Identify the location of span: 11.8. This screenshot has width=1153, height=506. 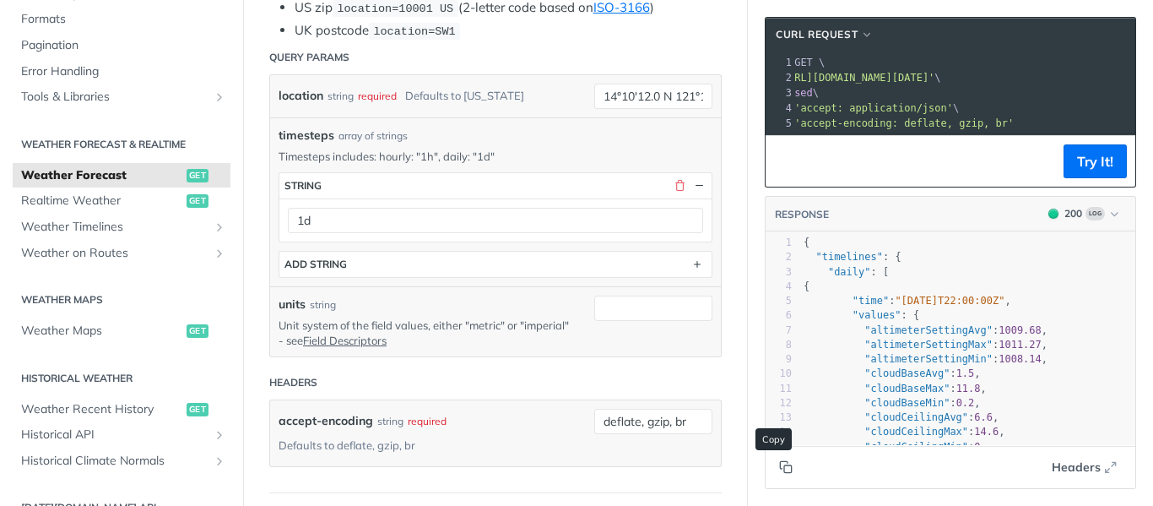
(968, 388).